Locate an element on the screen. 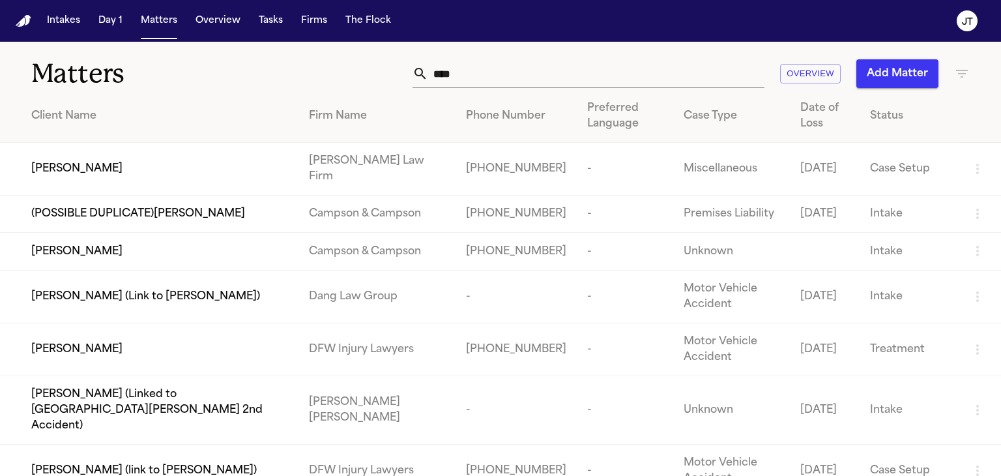 The height and width of the screenshot is (476, 1001). div: Case Type is located at coordinates (731, 116).